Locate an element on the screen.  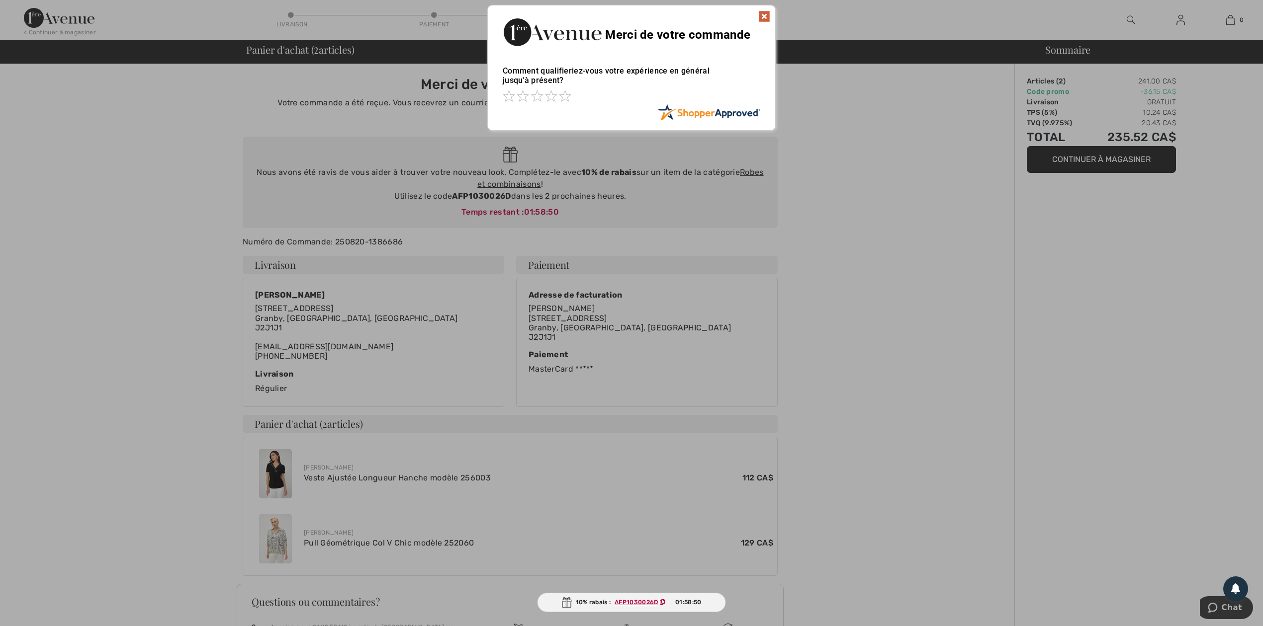
div: 10% rabais : is located at coordinates (631, 603).